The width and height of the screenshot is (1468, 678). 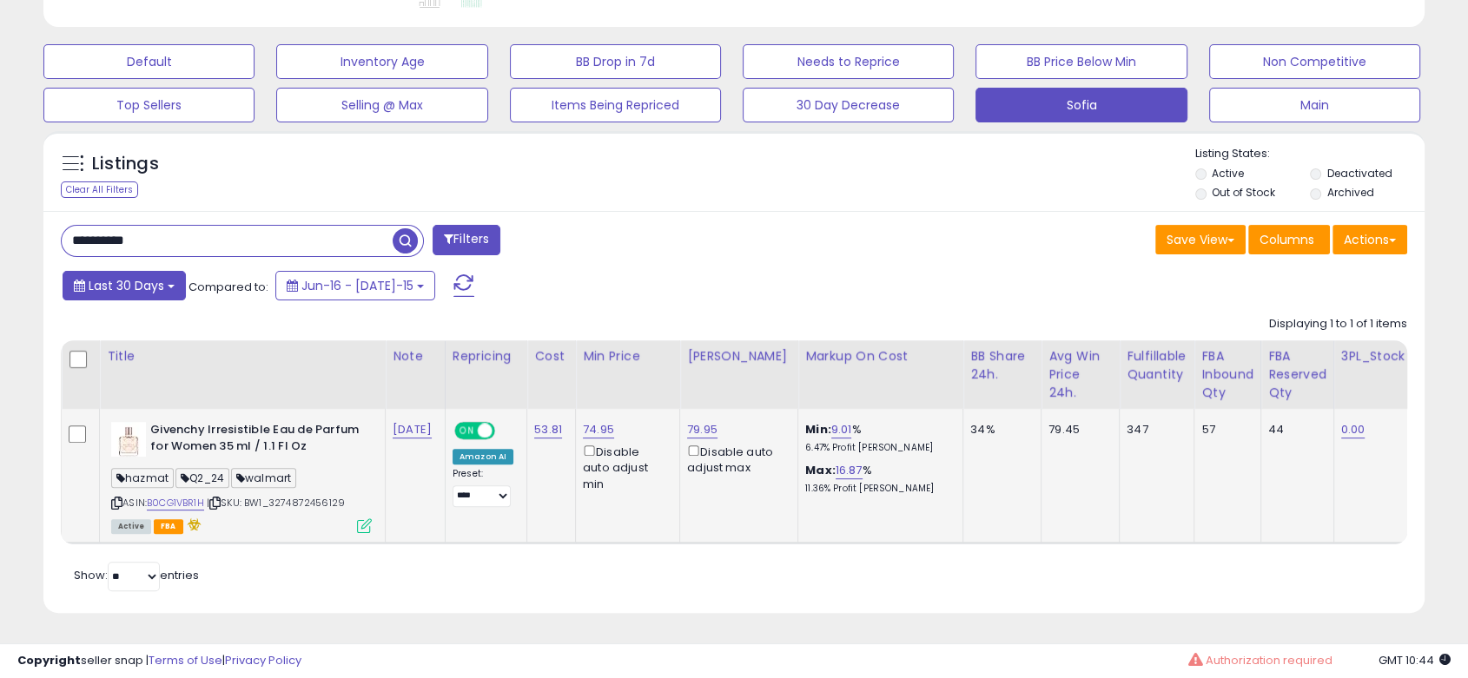 I want to click on div: ASIN:, so click(x=241, y=477).